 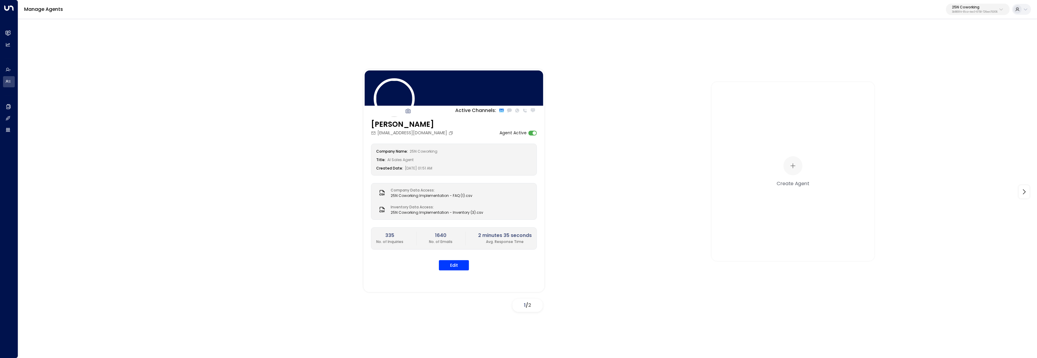 What do you see at coordinates (454, 266) in the screenshot?
I see `button: Edit` at bounding box center [454, 266].